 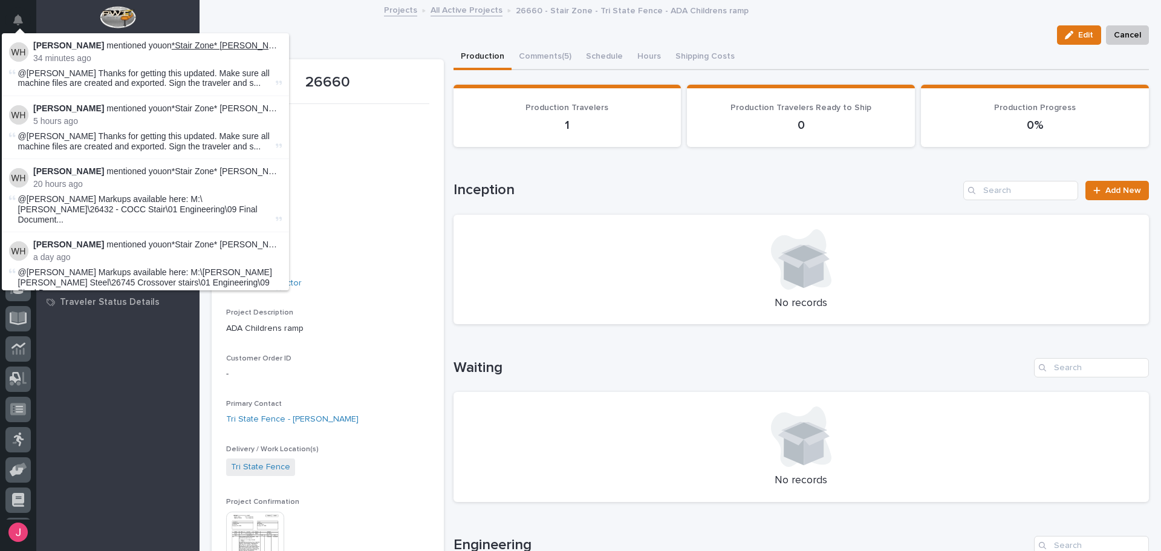 I want to click on a: All Active Projects, so click(x=466, y=9).